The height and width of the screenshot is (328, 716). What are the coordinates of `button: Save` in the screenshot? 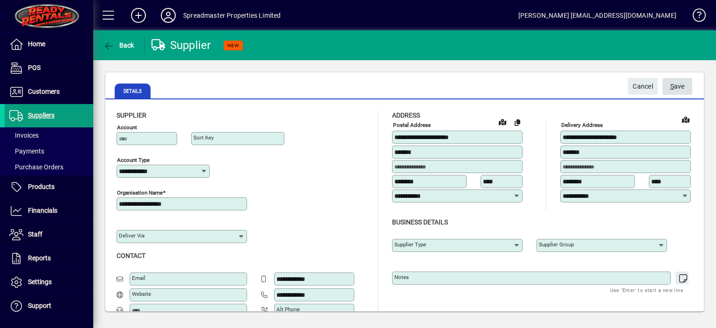 It's located at (678, 86).